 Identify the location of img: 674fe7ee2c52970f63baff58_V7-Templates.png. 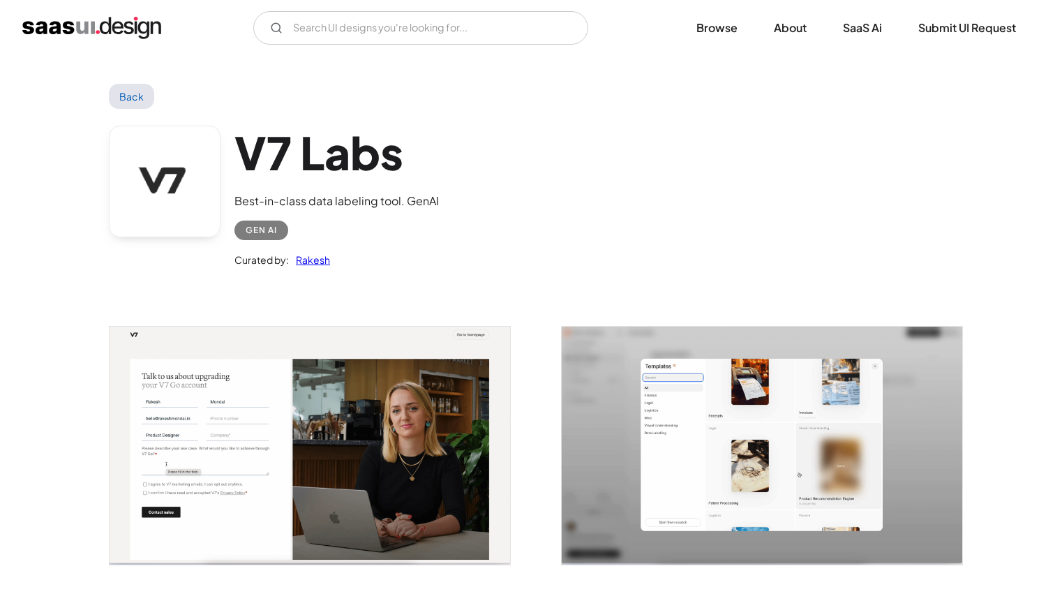
(762, 445).